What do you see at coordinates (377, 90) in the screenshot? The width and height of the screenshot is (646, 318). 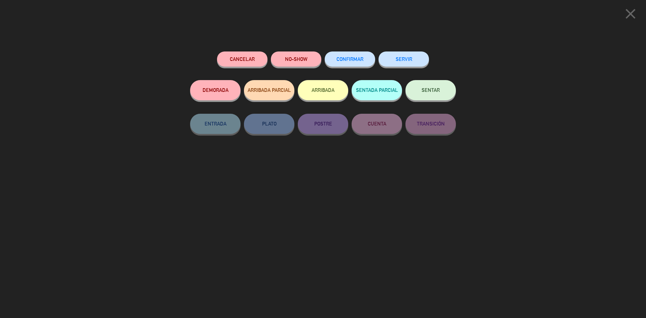 I see `button: SENTADA PARCIAL` at bounding box center [377, 90].